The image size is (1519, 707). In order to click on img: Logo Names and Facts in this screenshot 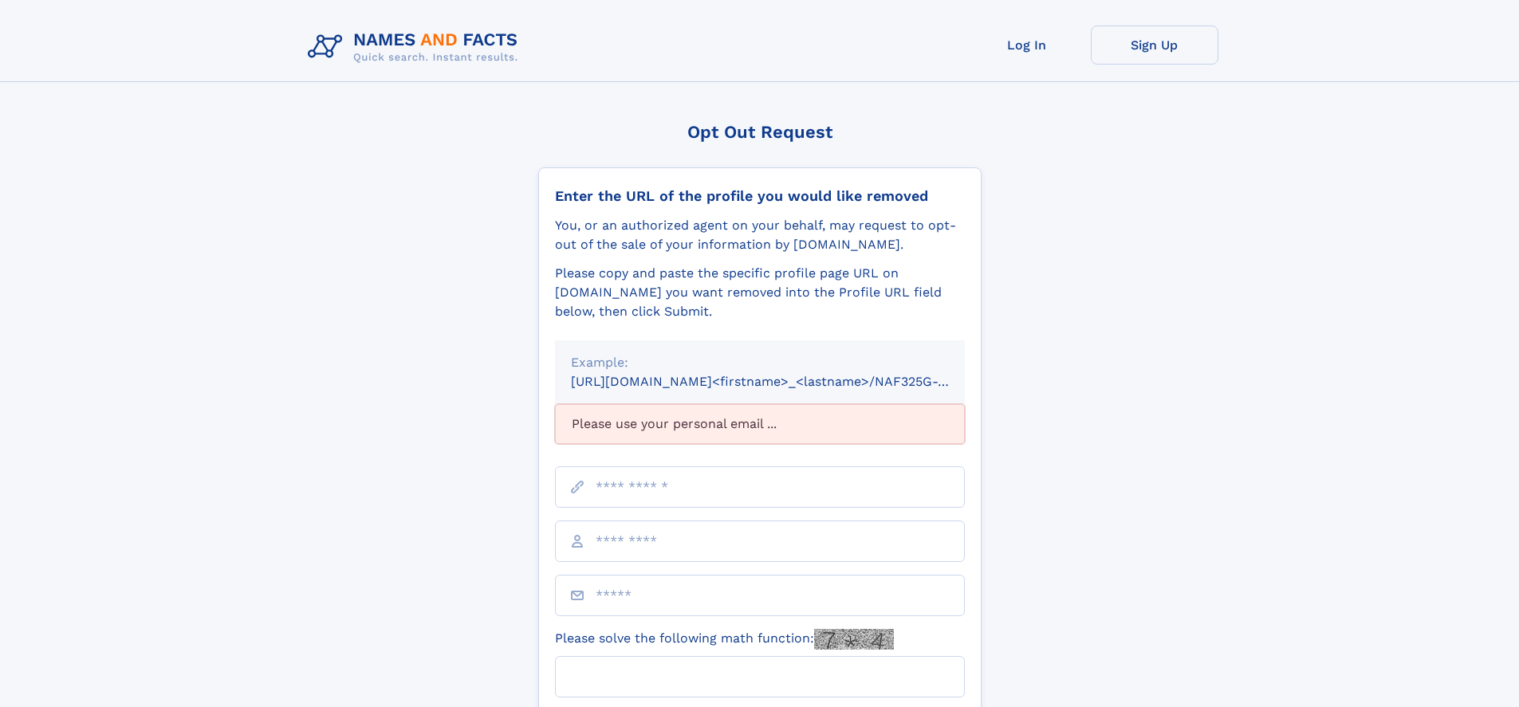, I will do `click(416, 47)`.